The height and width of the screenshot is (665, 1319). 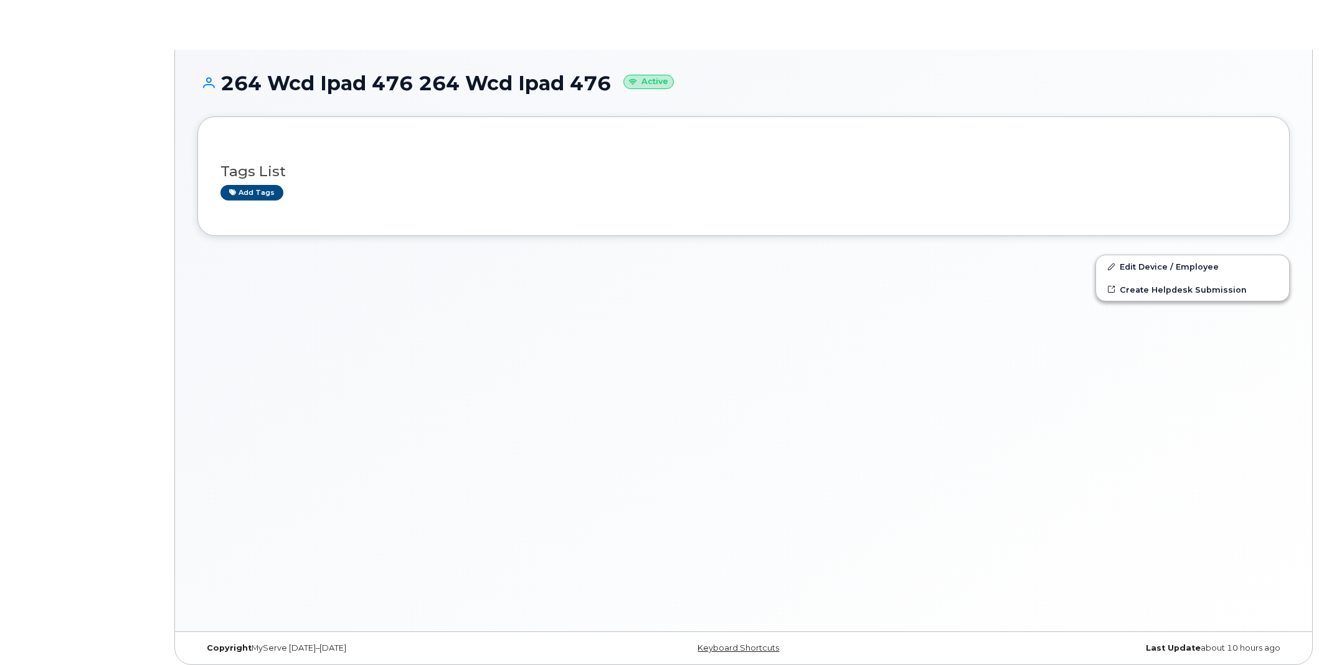 What do you see at coordinates (1193, 267) in the screenshot?
I see `a: Edit Device / Employee` at bounding box center [1193, 267].